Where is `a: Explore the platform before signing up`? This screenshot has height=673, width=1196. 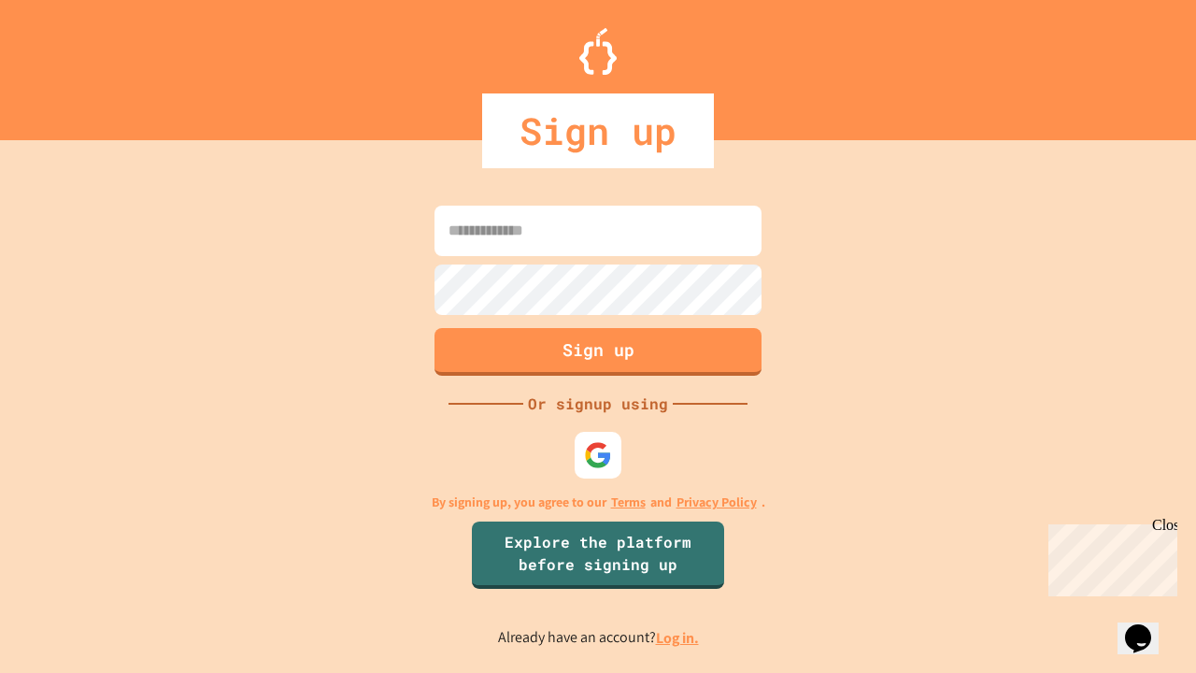
a: Explore the platform before signing up is located at coordinates (598, 555).